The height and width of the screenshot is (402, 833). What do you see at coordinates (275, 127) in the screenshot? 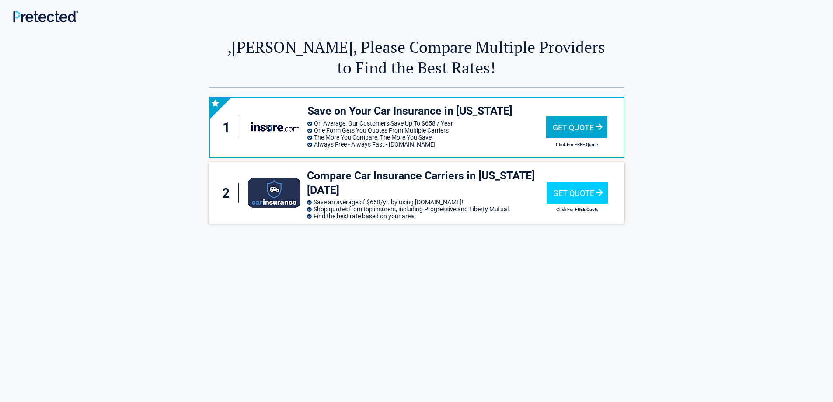
I see `img: insure's logo` at bounding box center [275, 127].